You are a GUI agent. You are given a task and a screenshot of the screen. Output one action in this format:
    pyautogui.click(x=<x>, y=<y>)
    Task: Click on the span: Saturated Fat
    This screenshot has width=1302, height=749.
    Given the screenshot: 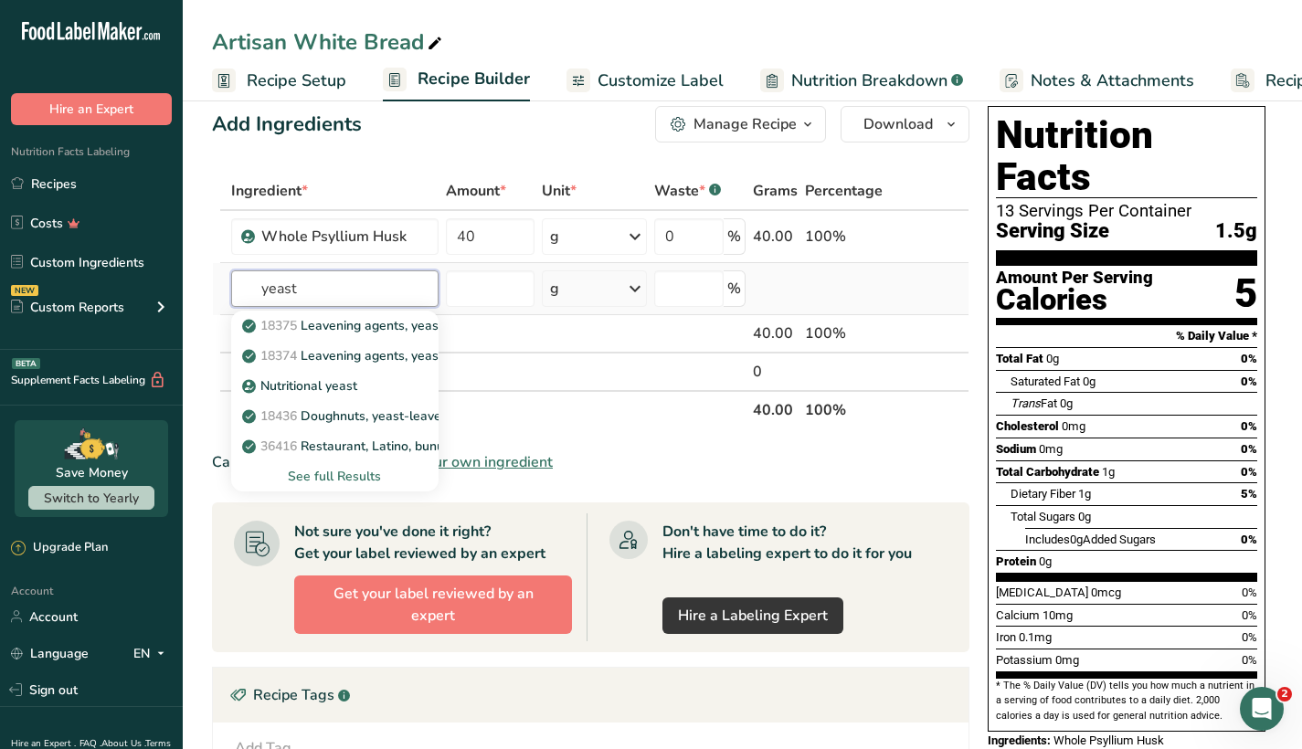 What is the action you would take?
    pyautogui.click(x=1045, y=381)
    